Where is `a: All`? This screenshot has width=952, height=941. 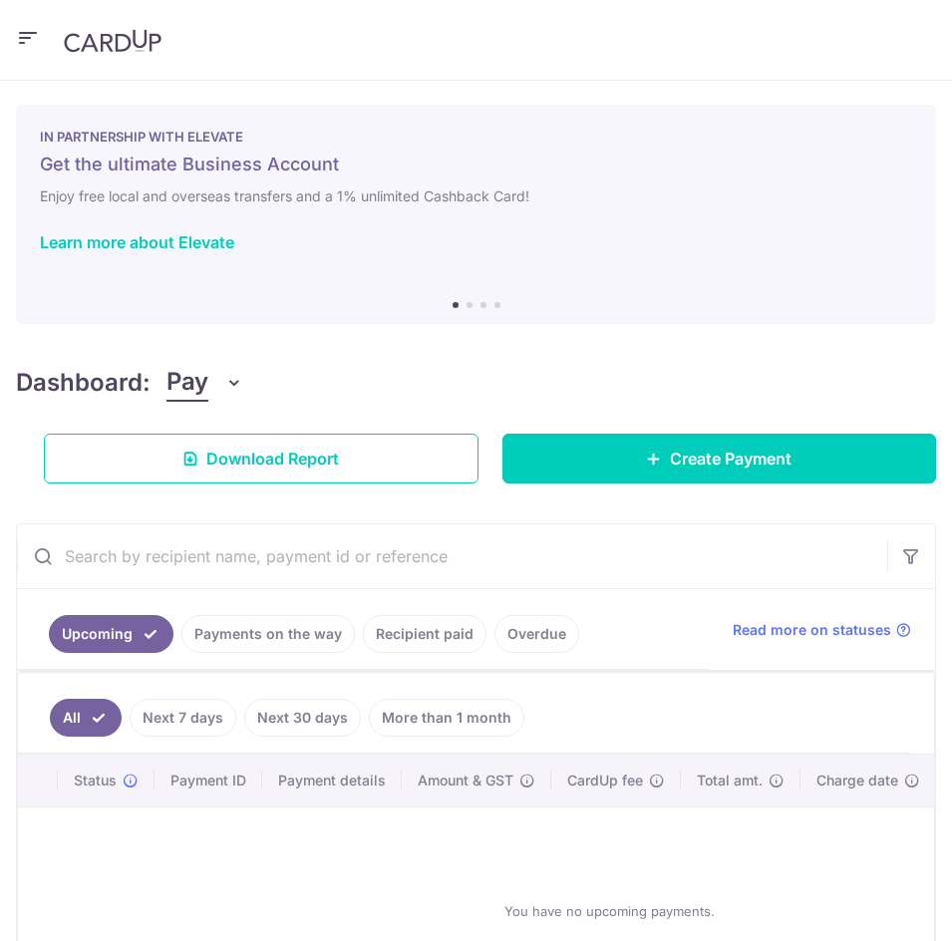 a: All is located at coordinates (86, 718).